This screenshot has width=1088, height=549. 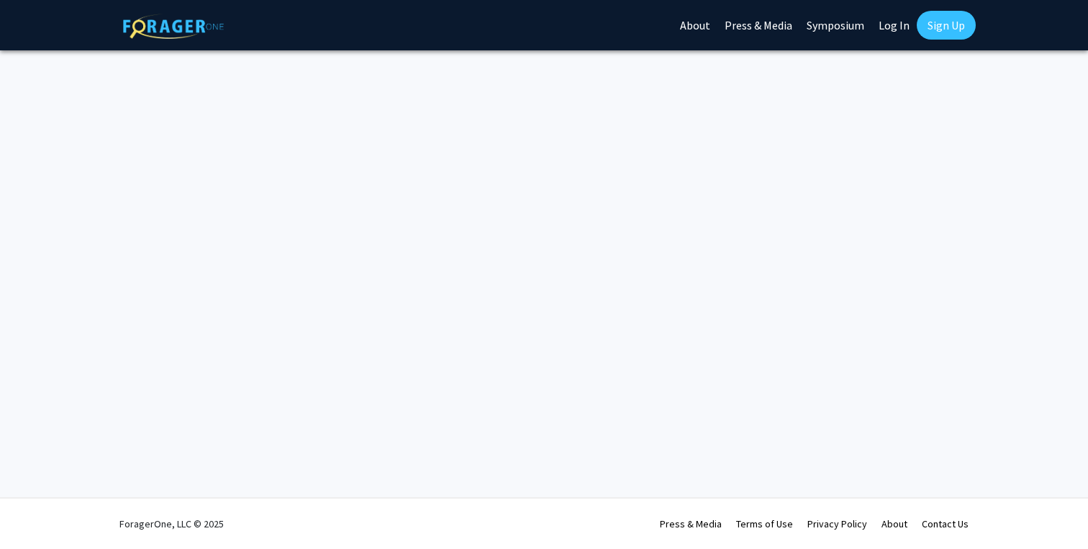 What do you see at coordinates (171, 524) in the screenshot?
I see `div: ForagerOne, LLC © 2025` at bounding box center [171, 524].